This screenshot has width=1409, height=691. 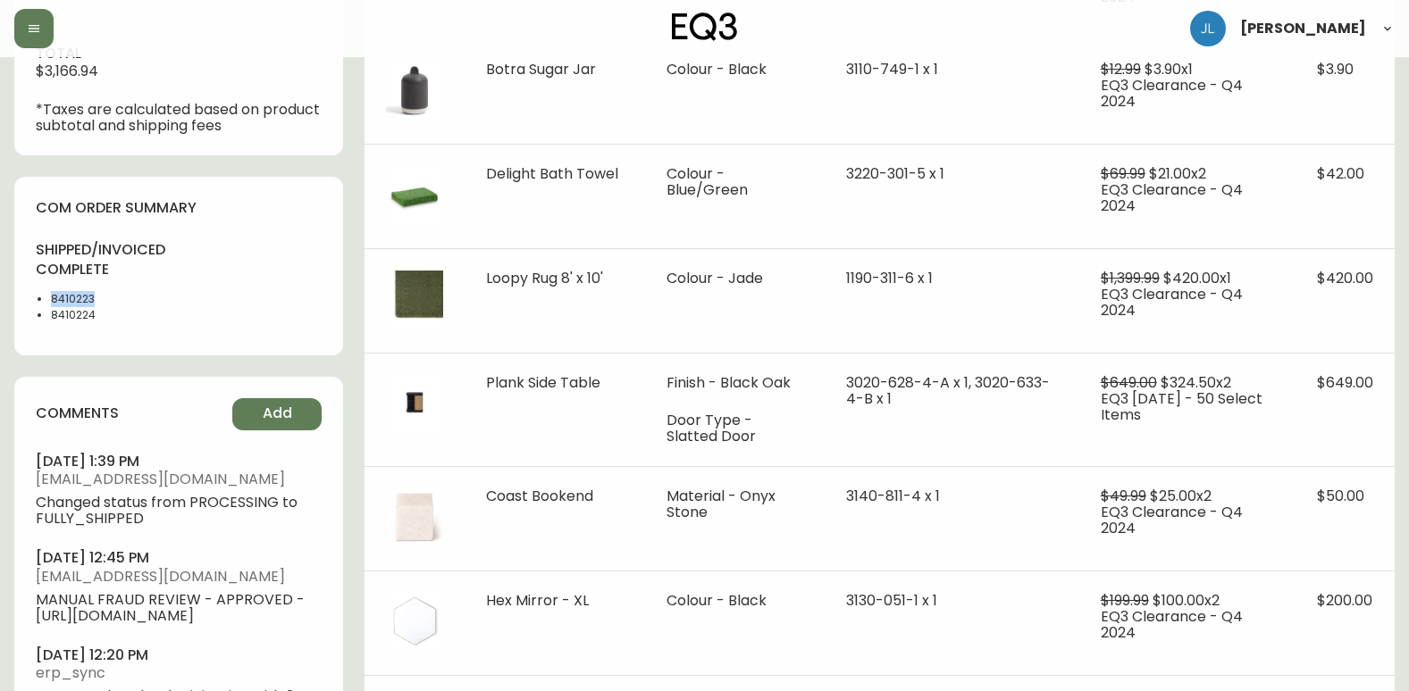 What do you see at coordinates (540, 69) in the screenshot?
I see `span: Botra Sugar Jar` at bounding box center [540, 69].